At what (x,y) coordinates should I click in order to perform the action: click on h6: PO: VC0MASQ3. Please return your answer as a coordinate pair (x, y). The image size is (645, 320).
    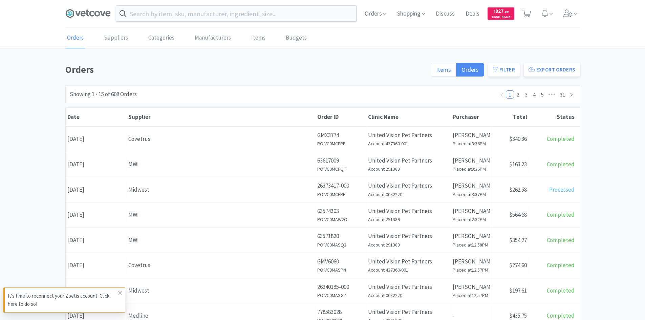
    Looking at the image, I should click on (341, 245).